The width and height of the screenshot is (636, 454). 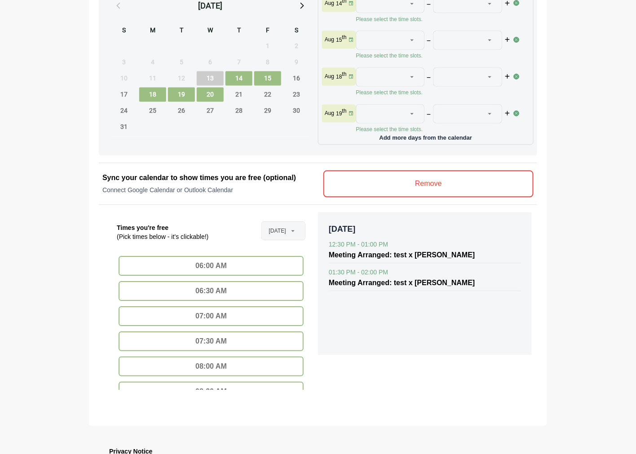 What do you see at coordinates (153, 62) in the screenshot?
I see `span: Monday, August 4, 2025` at bounding box center [153, 62].